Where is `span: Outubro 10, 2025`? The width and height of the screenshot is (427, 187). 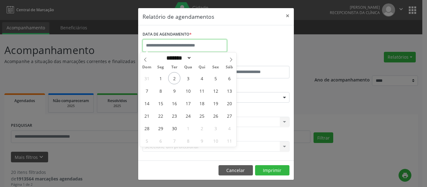 span: Outubro 10, 2025 is located at coordinates (216, 141).